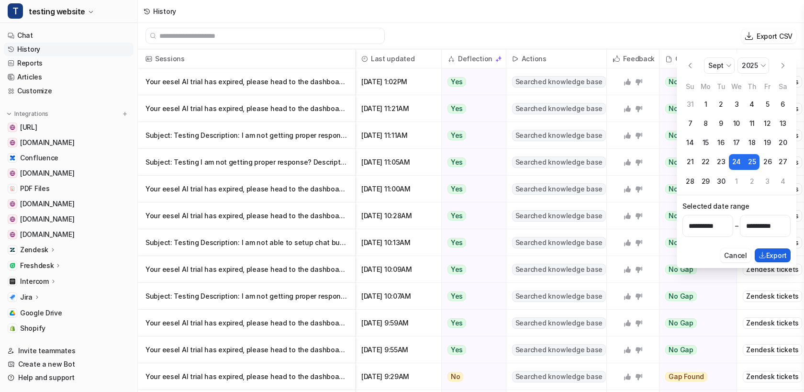  What do you see at coordinates (767, 123) in the screenshot?
I see `button: Friday, September 12th, 2025` at bounding box center [767, 123].